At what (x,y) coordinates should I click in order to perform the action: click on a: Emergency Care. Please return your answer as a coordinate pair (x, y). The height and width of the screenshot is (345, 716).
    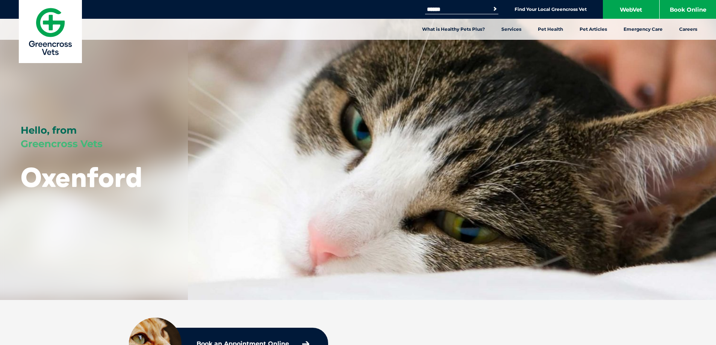
    Looking at the image, I should click on (643, 29).